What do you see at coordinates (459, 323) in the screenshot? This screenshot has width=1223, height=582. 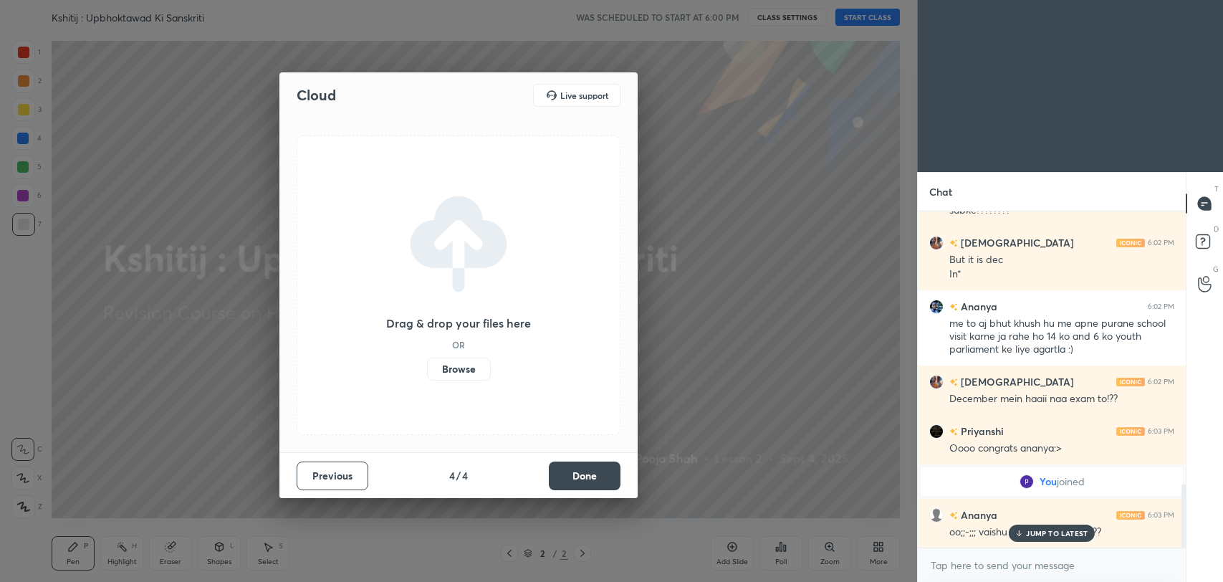 I see `h3: Drag & drop your files here` at bounding box center [459, 323].